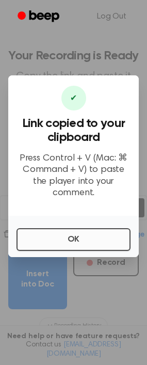  What do you see at coordinates (39, 17) in the screenshot?
I see `a: Beep` at bounding box center [39, 17].